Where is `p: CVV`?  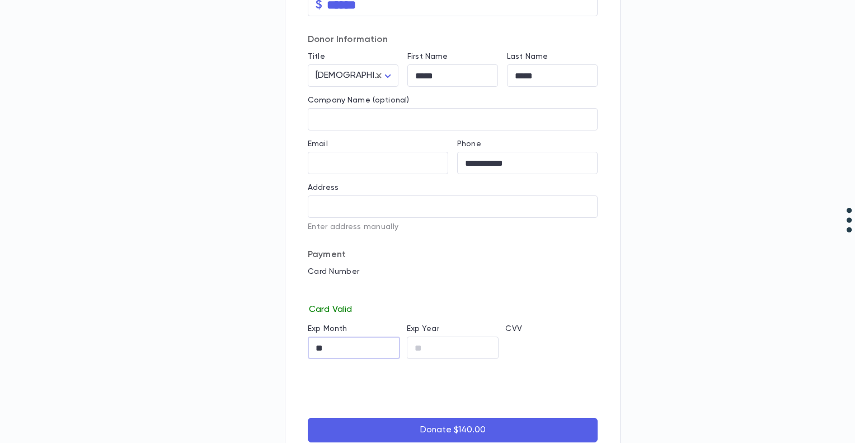 p: CVV is located at coordinates (551, 329).